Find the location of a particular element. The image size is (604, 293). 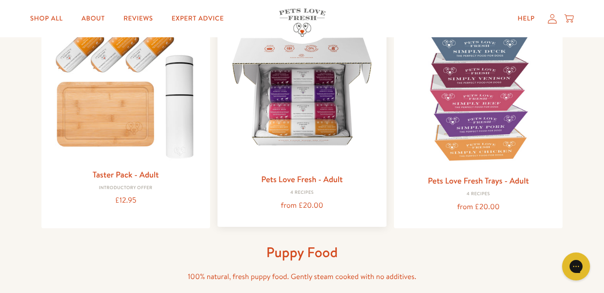

span: 100% natural, fresh puppy food. Gently steam cooked with no additives. is located at coordinates (302, 277).